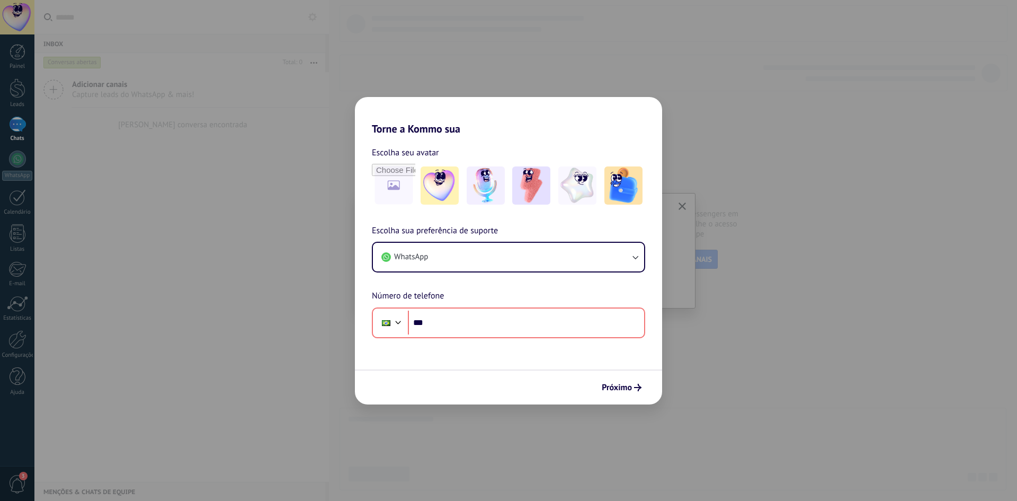 The image size is (1017, 501). I want to click on img: -2.jpeg, so click(486, 185).